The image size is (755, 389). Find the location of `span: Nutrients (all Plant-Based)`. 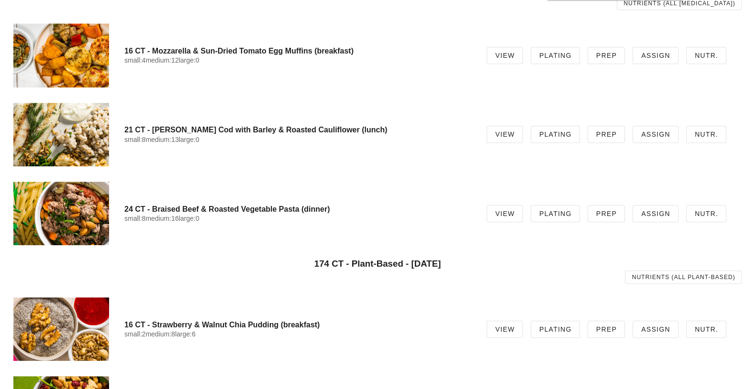

span: Nutrients (all Plant-Based) is located at coordinates (683, 277).